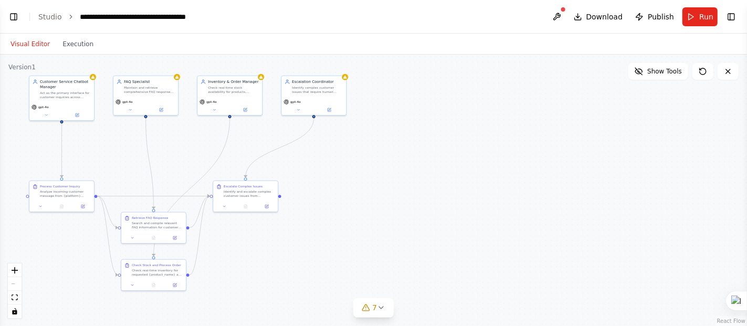  I want to click on div: Identify complex customer issues that require human intervention and coordinate smooth handoffs t..., so click(317, 90).